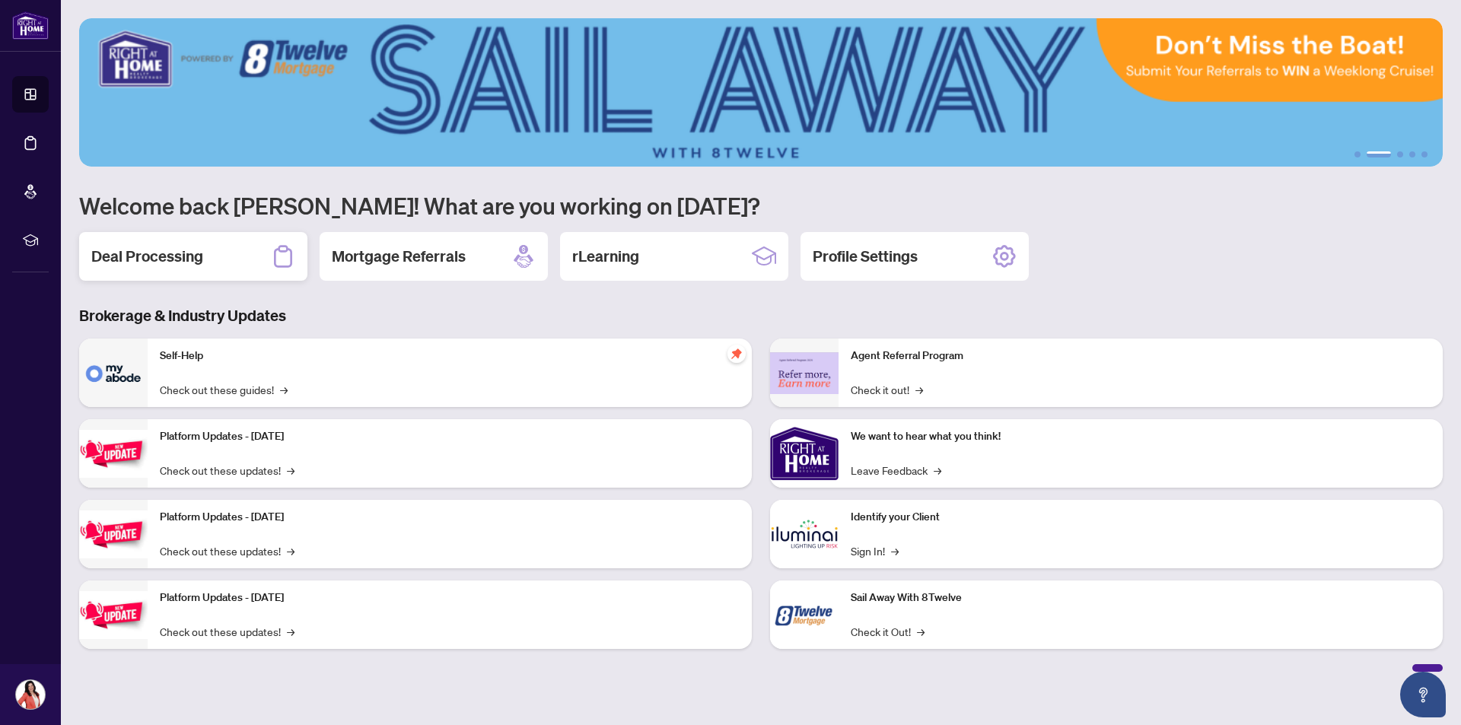 The height and width of the screenshot is (725, 1461). I want to click on img: Platform Updates - July 8, 2025, so click(113, 534).